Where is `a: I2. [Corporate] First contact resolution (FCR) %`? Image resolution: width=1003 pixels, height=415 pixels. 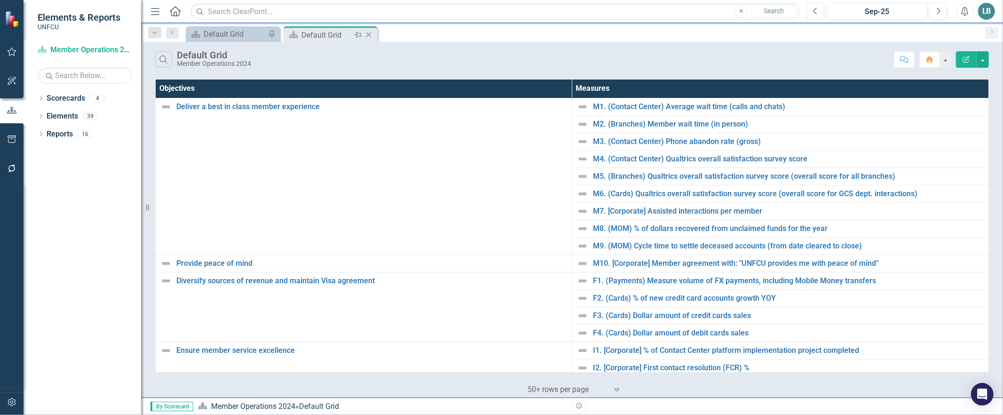
a: I2. [Corporate] First contact resolution (FCR) % is located at coordinates (788, 368).